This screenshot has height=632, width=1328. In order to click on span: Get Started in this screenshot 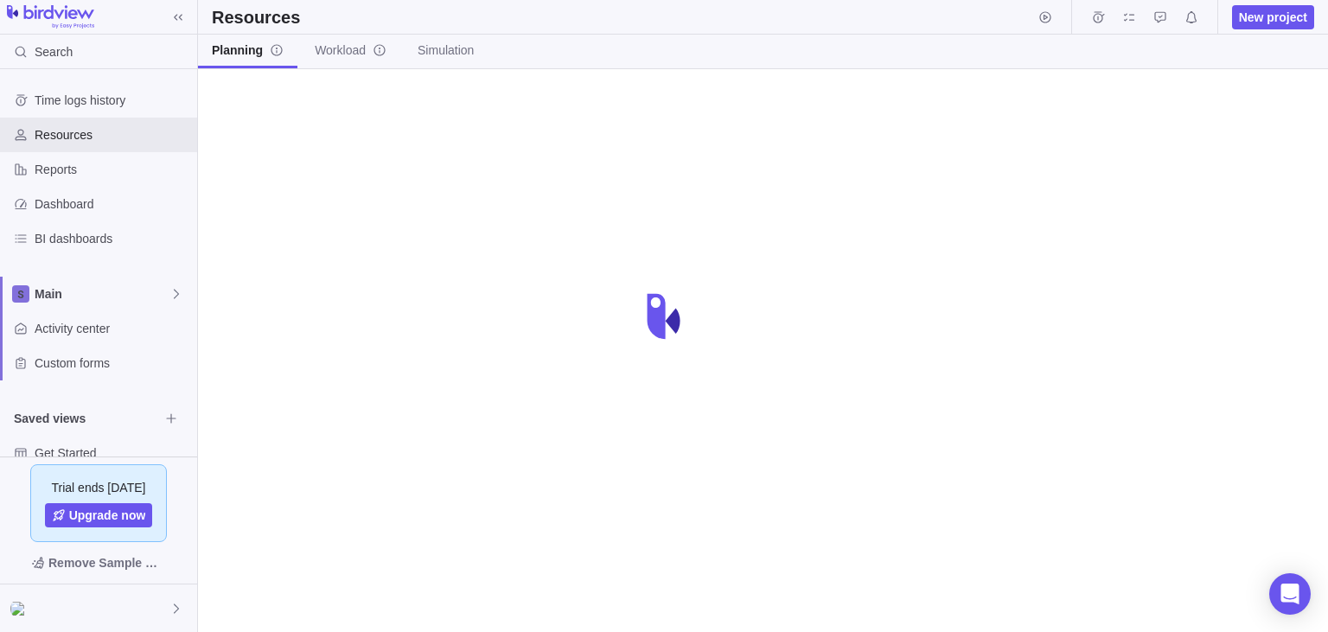, I will do `click(112, 453)`.